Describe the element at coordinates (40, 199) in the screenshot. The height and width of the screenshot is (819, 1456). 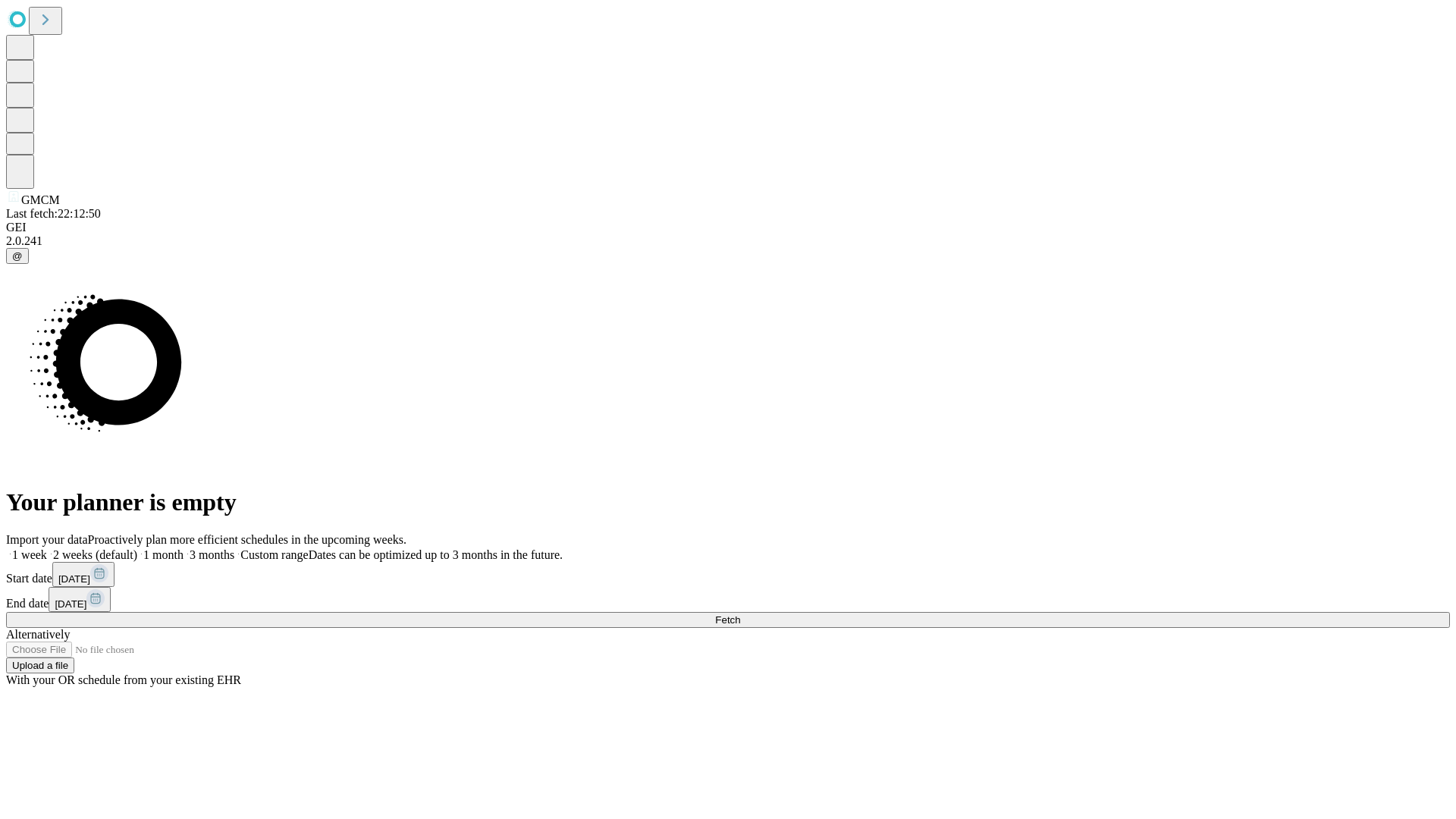
I see `span: GMCM` at that location.